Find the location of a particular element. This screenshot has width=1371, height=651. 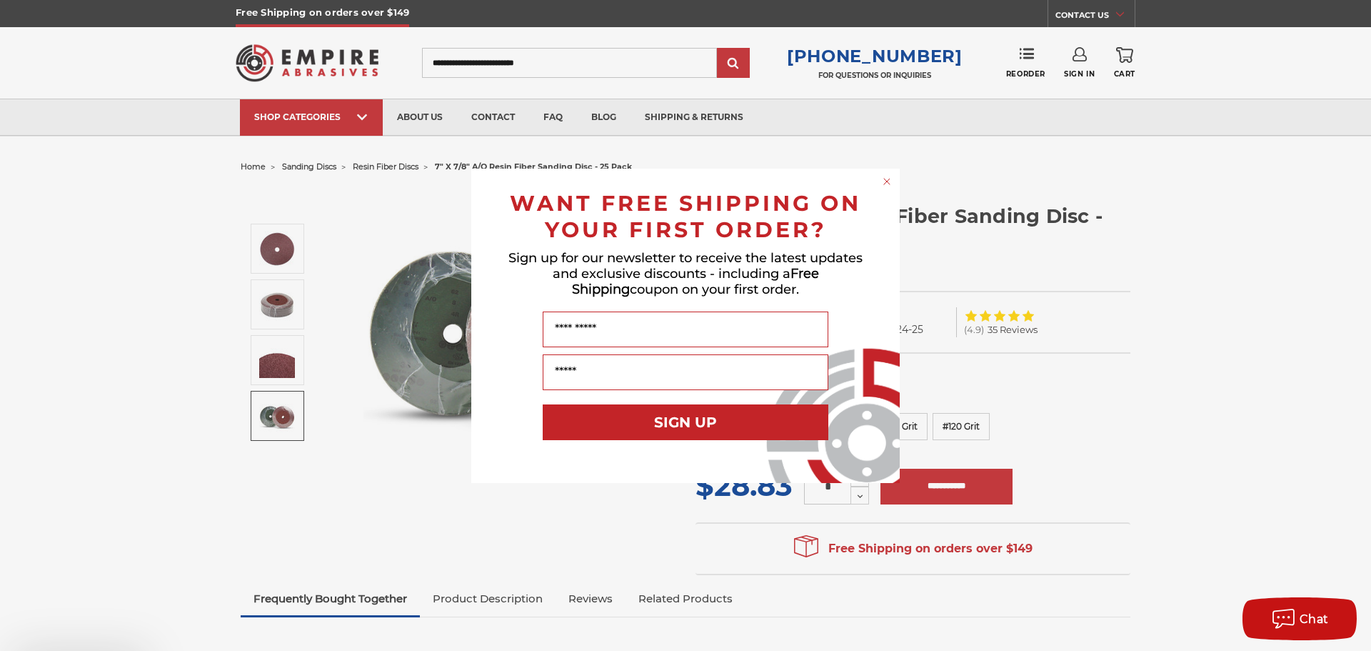

button: SIGN UP is located at coordinates (686, 422).